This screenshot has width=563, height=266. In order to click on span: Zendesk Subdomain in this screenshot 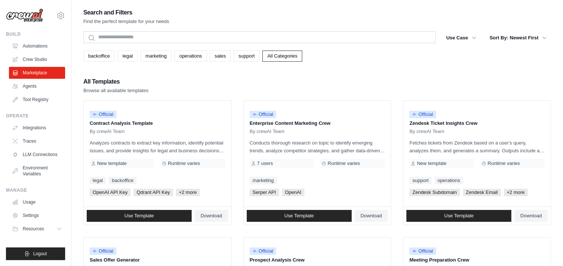, I will do `click(434, 193)`.